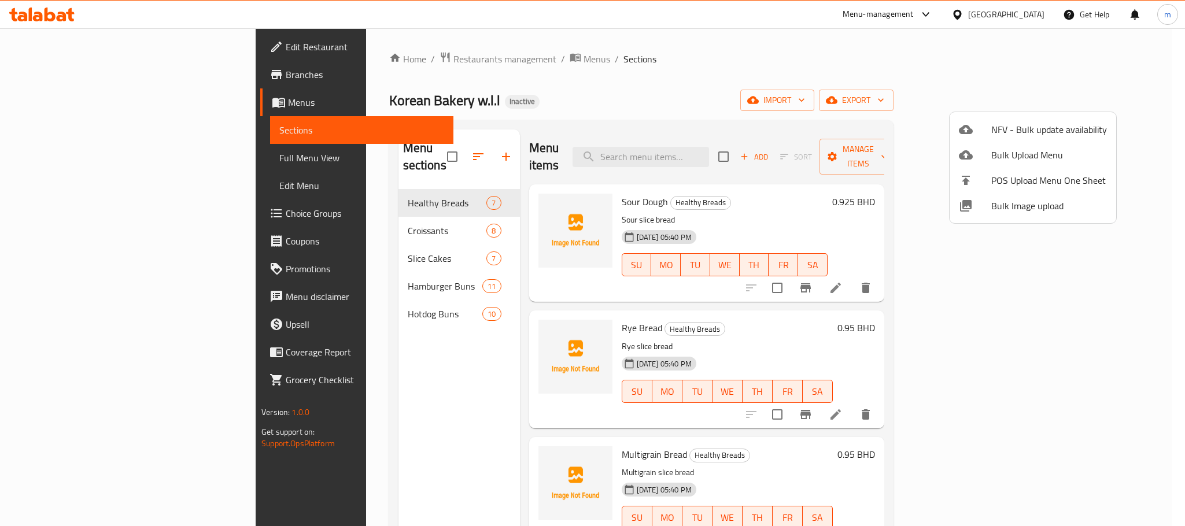 The height and width of the screenshot is (526, 1185). Describe the element at coordinates (1049, 155) in the screenshot. I see `span: Bulk Upload Menu` at that location.